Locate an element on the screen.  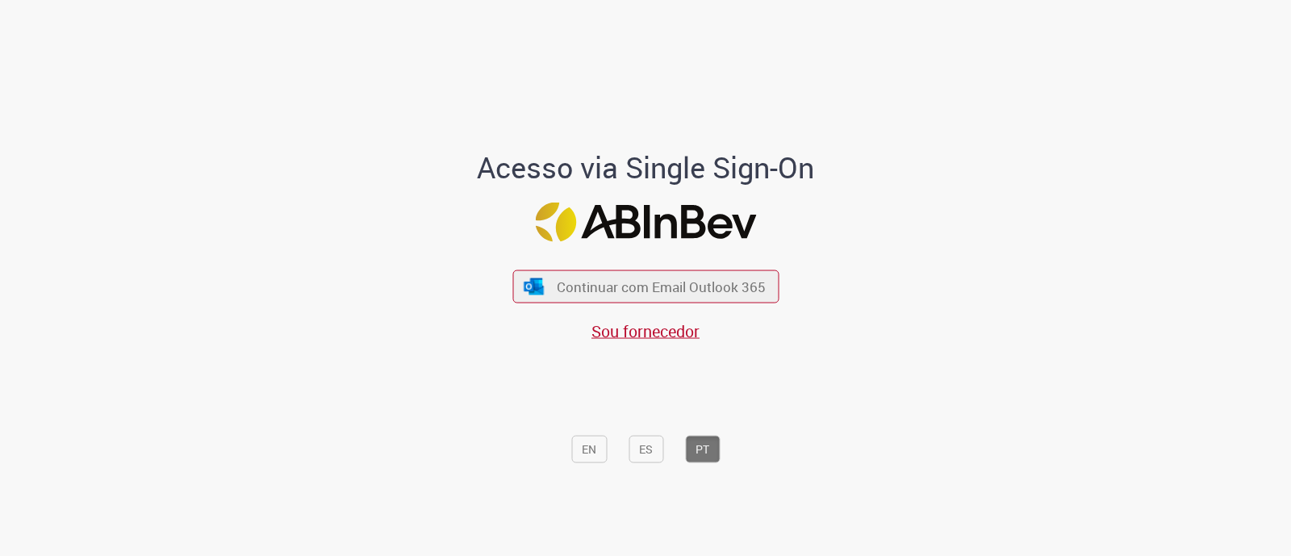
button: ícone Azure/Microsoft 360 Continuar com Email Outlook 365 is located at coordinates (646, 286).